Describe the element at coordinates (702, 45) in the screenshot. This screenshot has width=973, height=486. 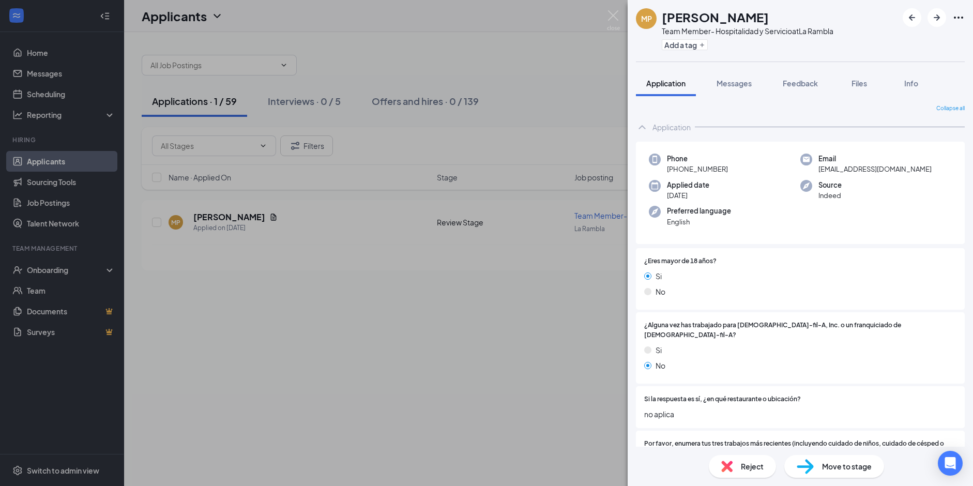
I see `svg: Plus` at that location.